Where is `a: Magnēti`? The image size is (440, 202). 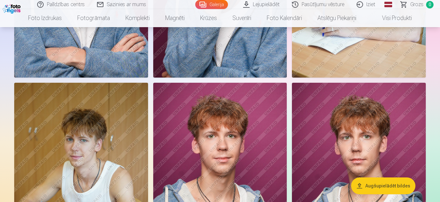 a: Magnēti is located at coordinates (175, 18).